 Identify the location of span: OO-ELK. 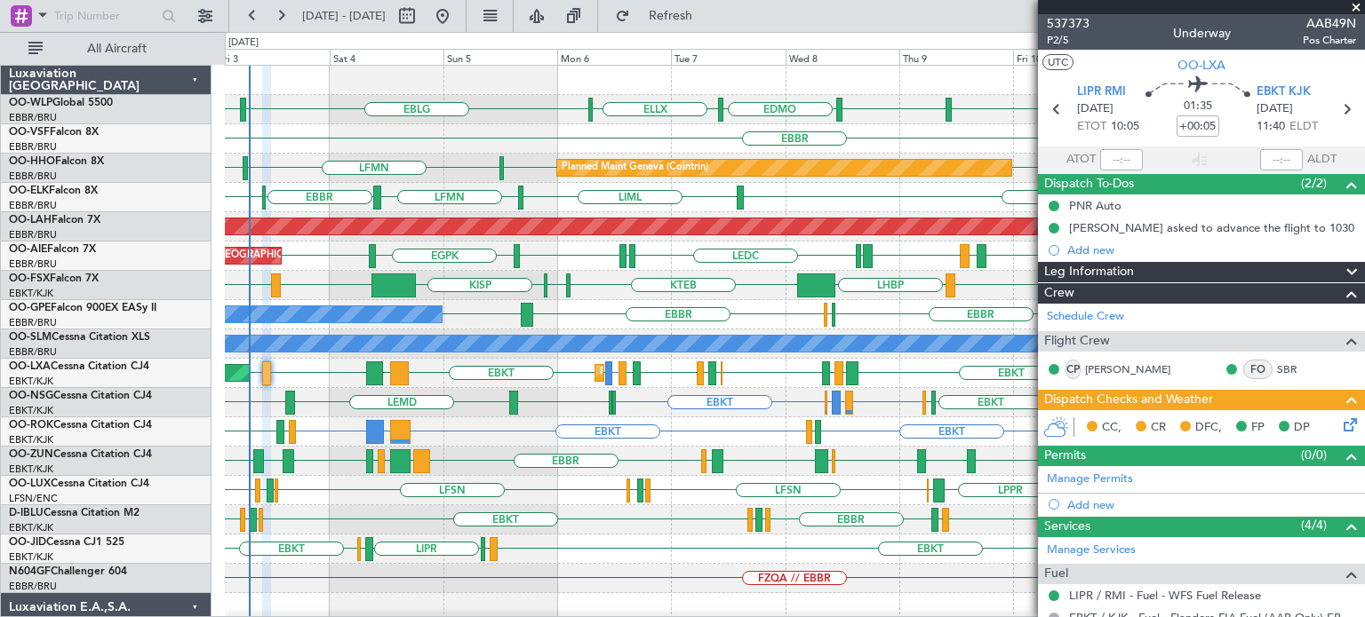
(28, 191).